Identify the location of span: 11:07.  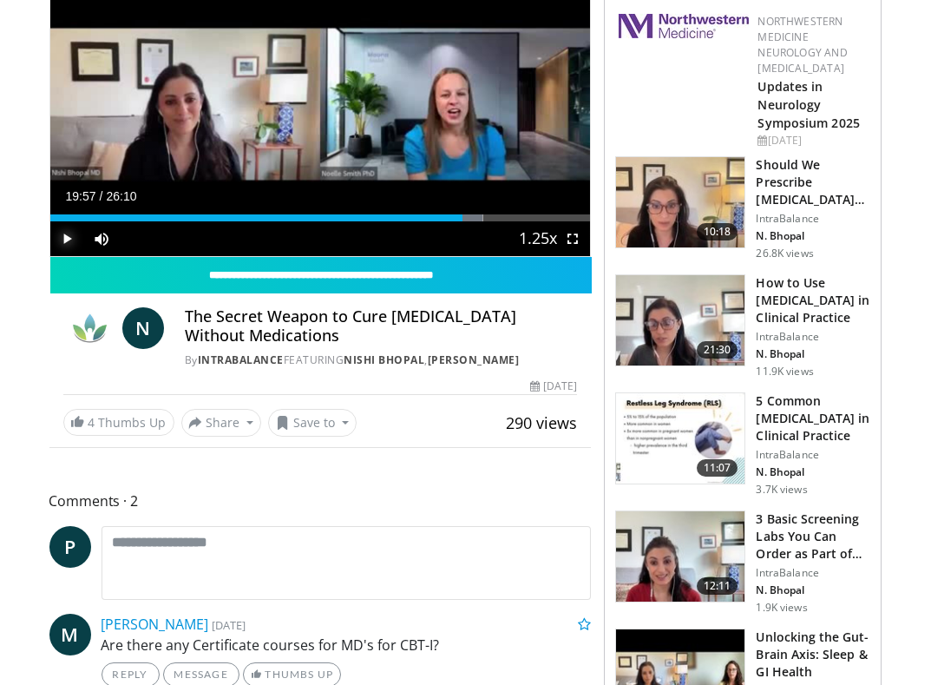
(718, 468).